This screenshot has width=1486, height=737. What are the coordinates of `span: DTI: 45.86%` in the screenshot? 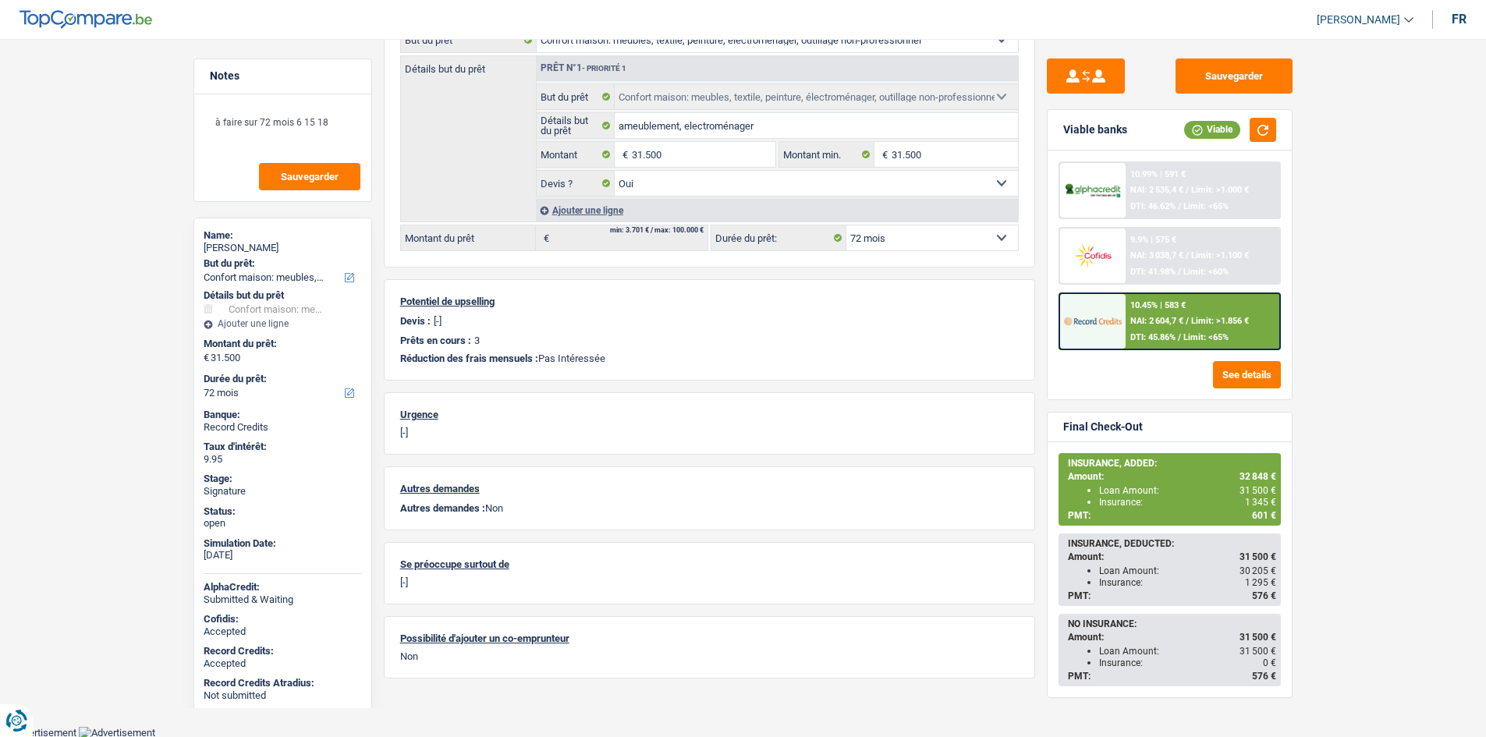 It's located at (1153, 337).